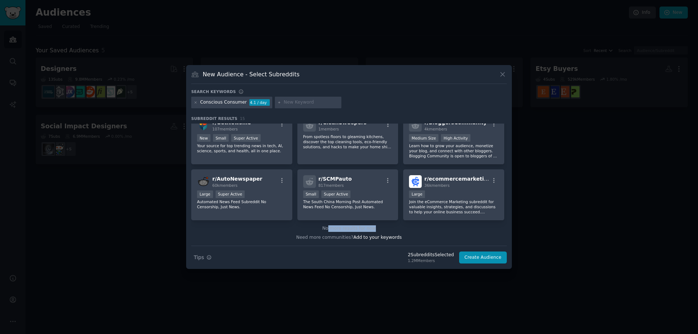 This screenshot has width=698, height=334. What do you see at coordinates (202, 257) in the screenshot?
I see `button: Tips` at bounding box center [202, 257].